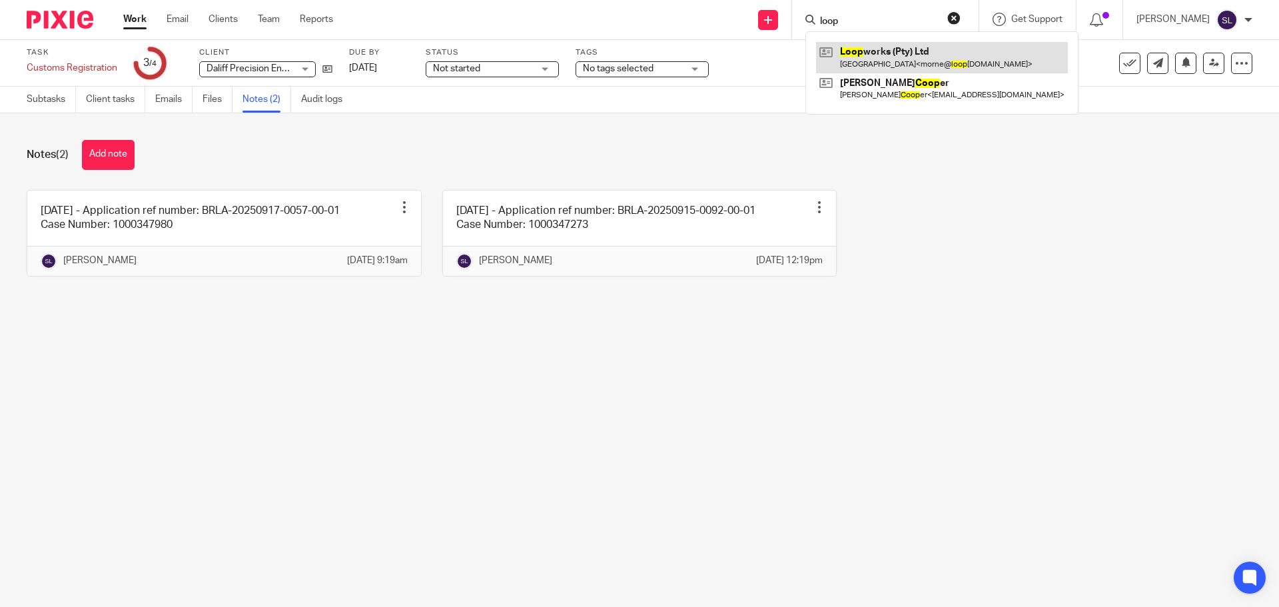  Describe the element at coordinates (879, 22) in the screenshot. I see `input: Search` at that location.